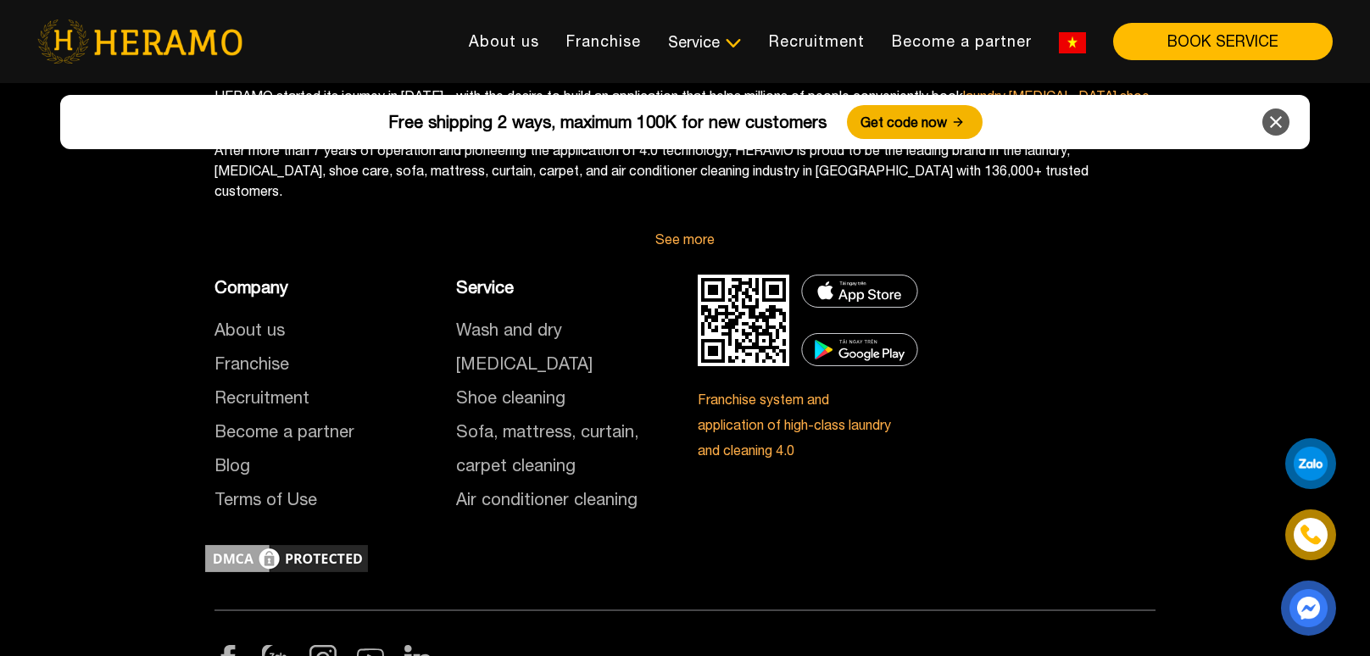 This screenshot has width=1370, height=656. What do you see at coordinates (510, 397) in the screenshot?
I see `a: Shoe cleaning` at bounding box center [510, 397].